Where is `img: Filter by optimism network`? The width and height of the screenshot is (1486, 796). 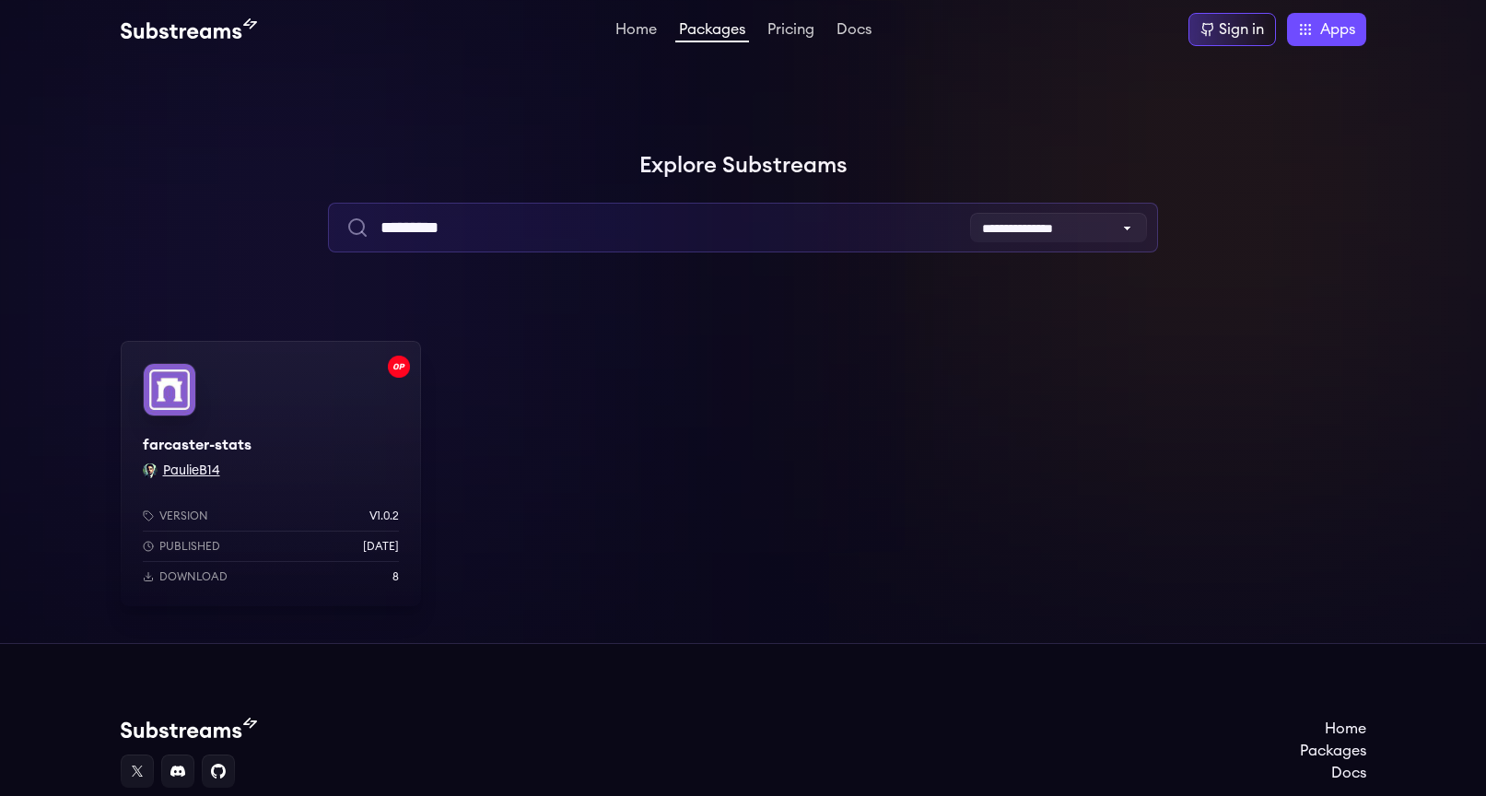
img: Filter by optimism network is located at coordinates (399, 367).